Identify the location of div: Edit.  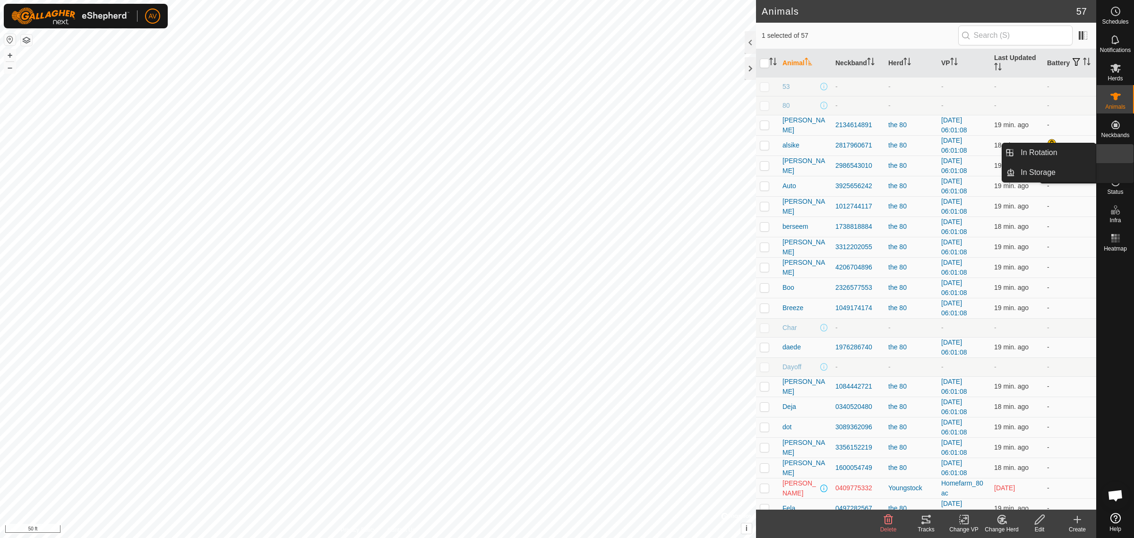
(1039, 529).